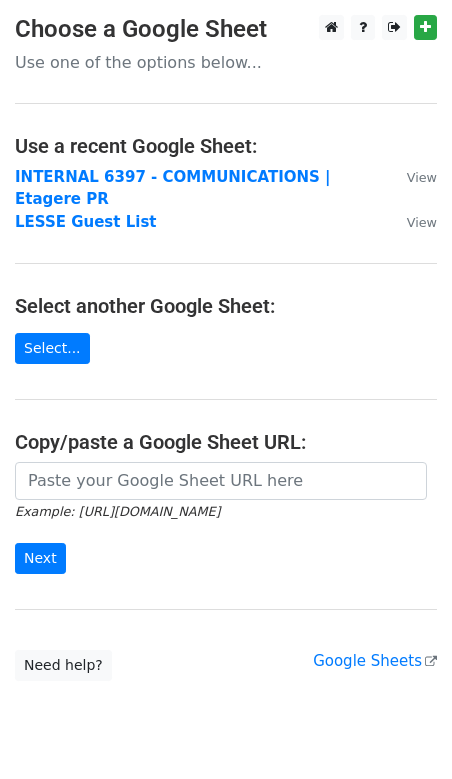 Image resolution: width=452 pixels, height=779 pixels. I want to click on h4: Select another Google Sheet:, so click(226, 306).